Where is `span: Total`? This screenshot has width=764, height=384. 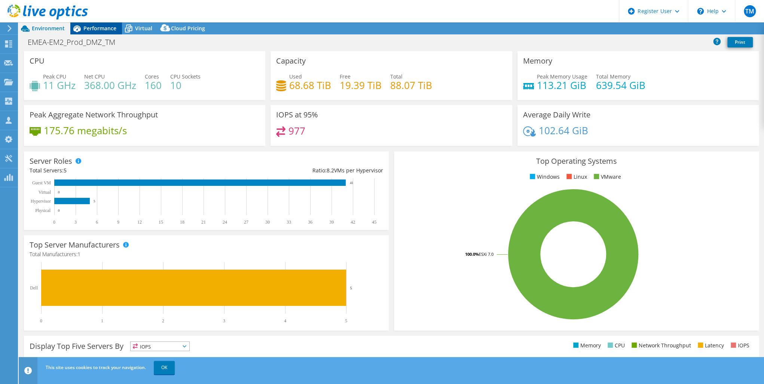
span: Total is located at coordinates (396, 76).